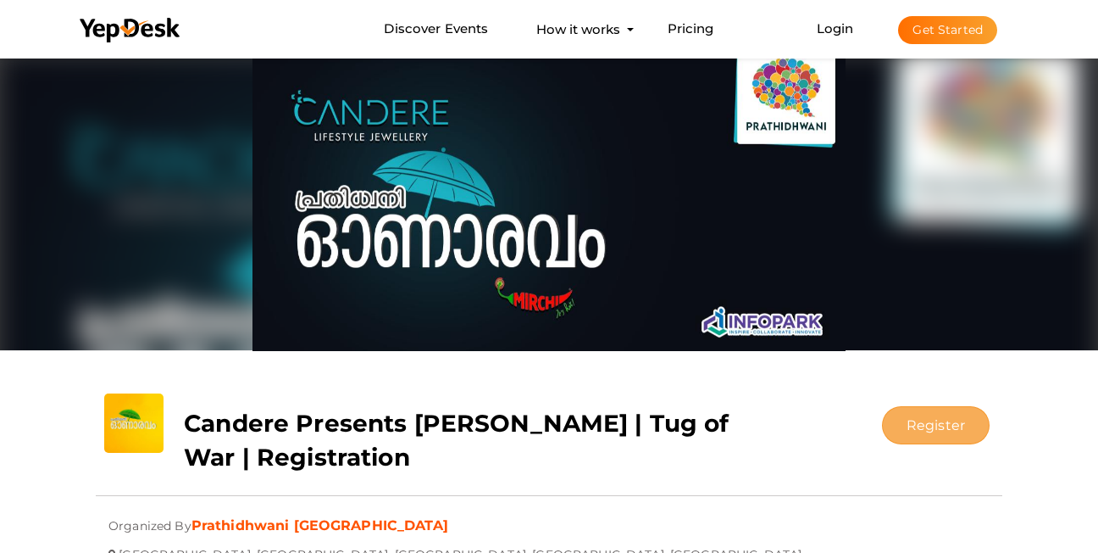  Describe the element at coordinates (436, 29) in the screenshot. I see `a: Discover Events` at that location.